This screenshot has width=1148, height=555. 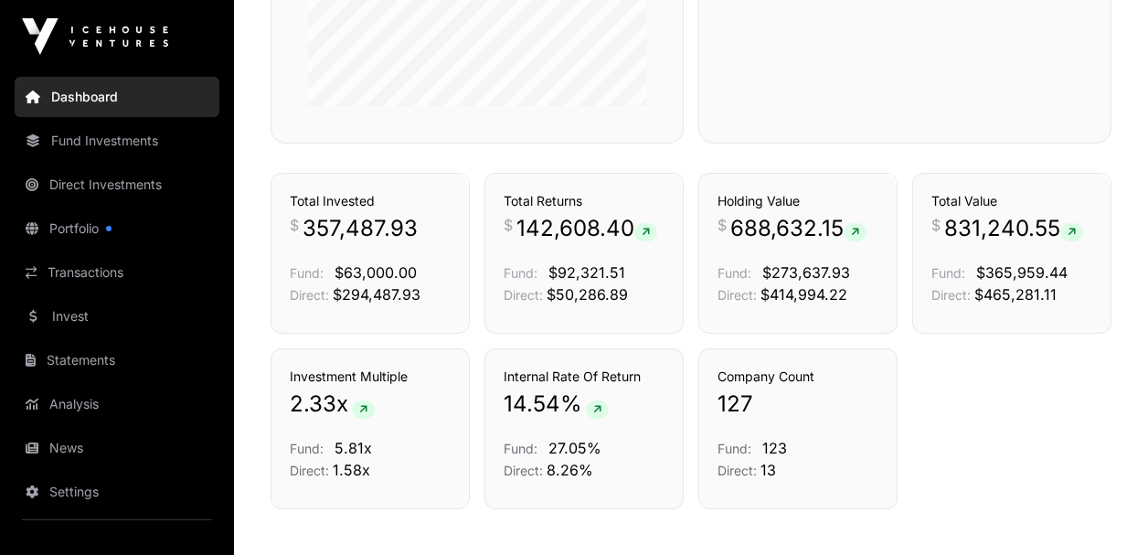 I want to click on a: Statements, so click(x=117, y=360).